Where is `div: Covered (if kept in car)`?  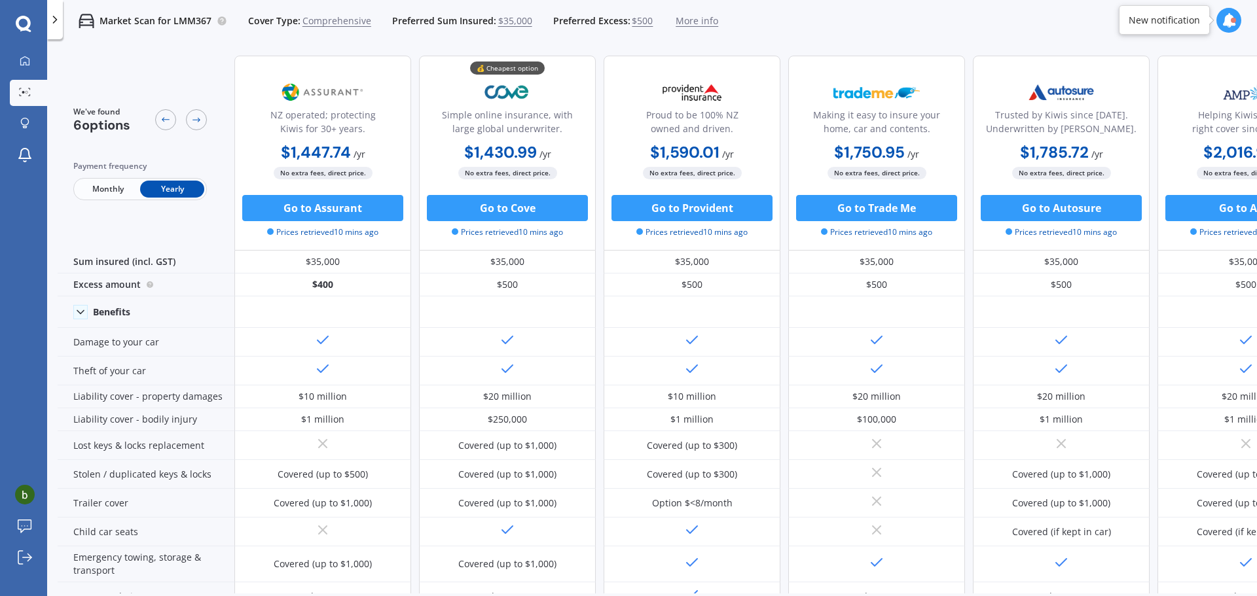
div: Covered (if kept in car) is located at coordinates (1061, 532).